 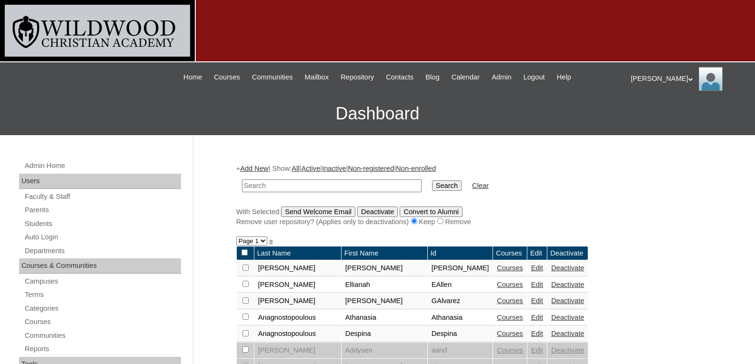 What do you see at coordinates (460, 302) in the screenshot?
I see `td: GAlvarez` at bounding box center [460, 302].